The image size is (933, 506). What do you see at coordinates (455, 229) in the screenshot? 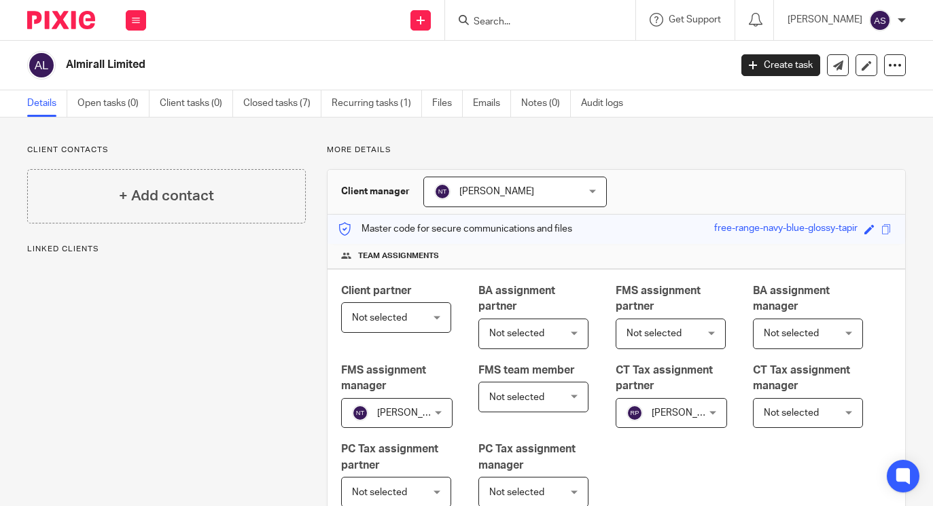
I see `p: Master code for secure communications and files` at bounding box center [455, 229].